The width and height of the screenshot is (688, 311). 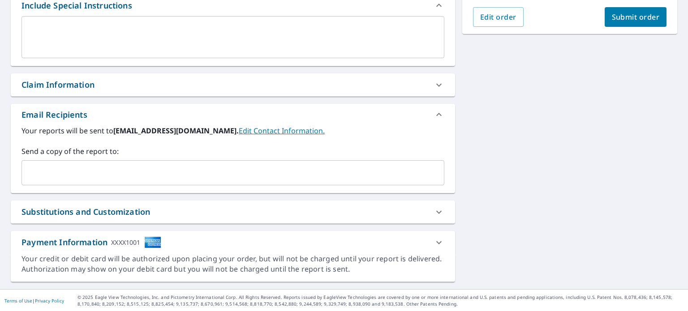 What do you see at coordinates (498, 17) in the screenshot?
I see `button: Edit order` at bounding box center [498, 17].